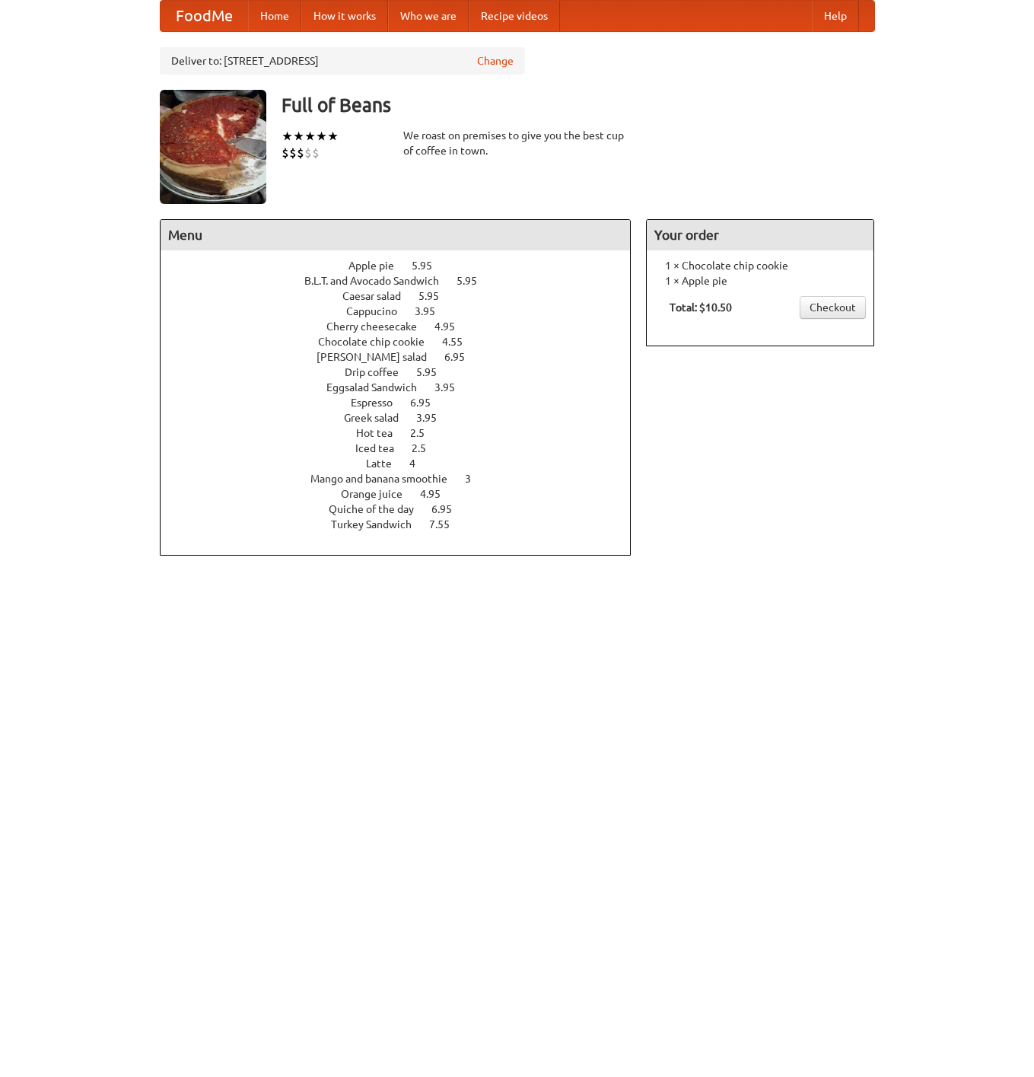 This screenshot has width=1034, height=1077. What do you see at coordinates (460, 342) in the screenshot?
I see `span: 4.55` at bounding box center [460, 342].